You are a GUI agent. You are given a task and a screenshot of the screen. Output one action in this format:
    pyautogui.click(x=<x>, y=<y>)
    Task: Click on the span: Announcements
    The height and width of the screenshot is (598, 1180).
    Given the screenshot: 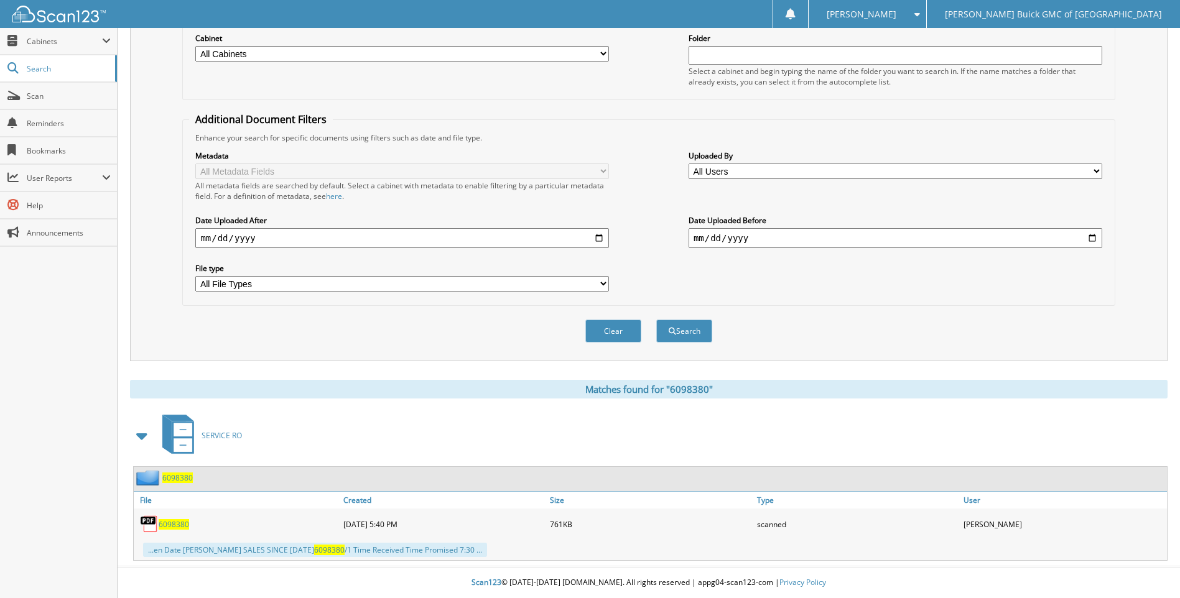 What is the action you would take?
    pyautogui.click(x=68, y=233)
    